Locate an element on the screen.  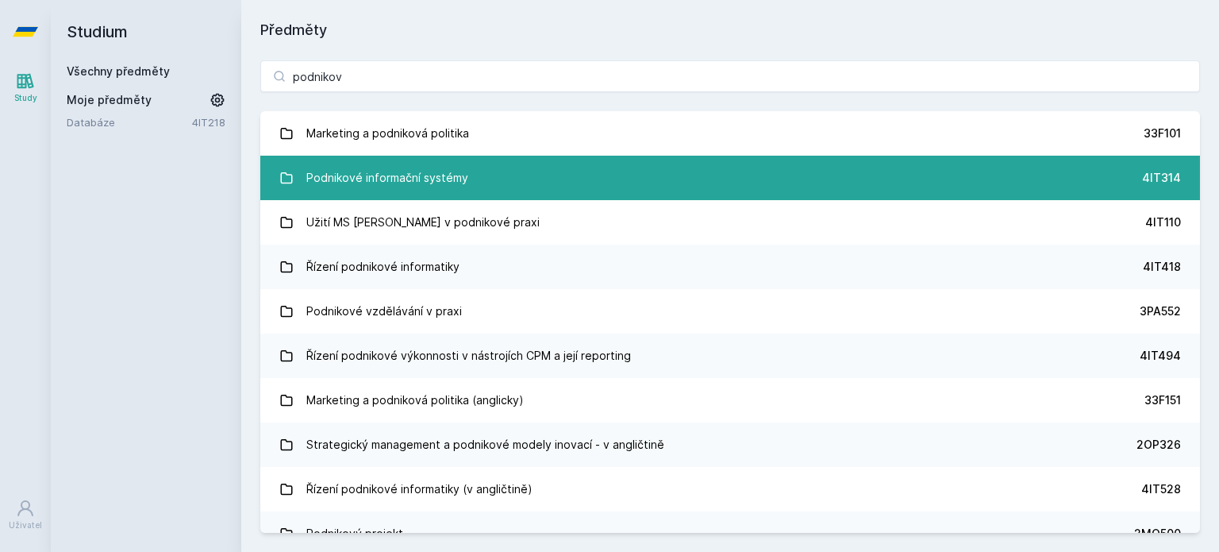
div: 3PA552 is located at coordinates (1161, 311).